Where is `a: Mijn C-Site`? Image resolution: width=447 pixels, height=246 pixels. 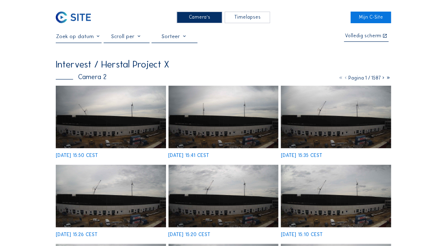
a: Mijn C-Site is located at coordinates (371, 17).